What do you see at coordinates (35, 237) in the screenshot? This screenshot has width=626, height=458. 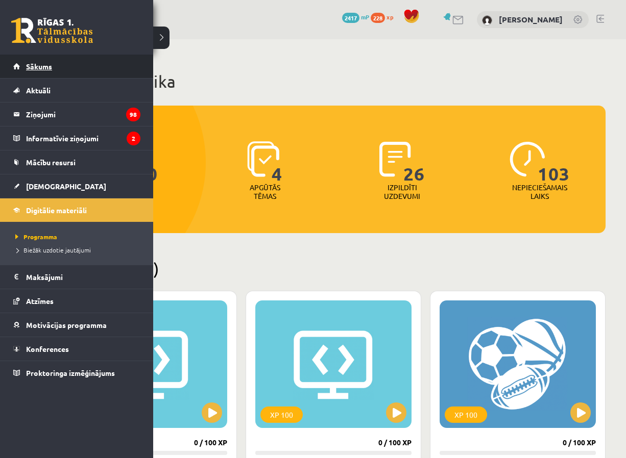 I see `span: Programma` at bounding box center [35, 237].